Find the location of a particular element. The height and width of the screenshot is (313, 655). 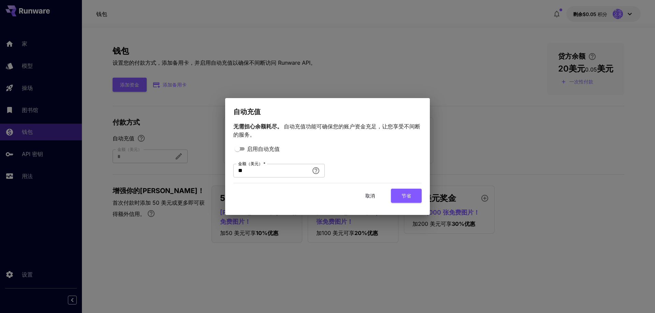

font: 节省 is located at coordinates (406, 196).